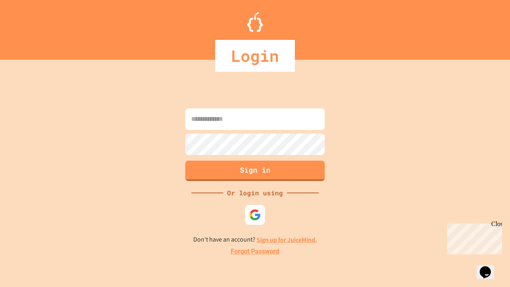 The height and width of the screenshot is (287, 510). What do you see at coordinates (29, 27) in the screenshot?
I see `div: Chat with us now!Close` at bounding box center [29, 27].